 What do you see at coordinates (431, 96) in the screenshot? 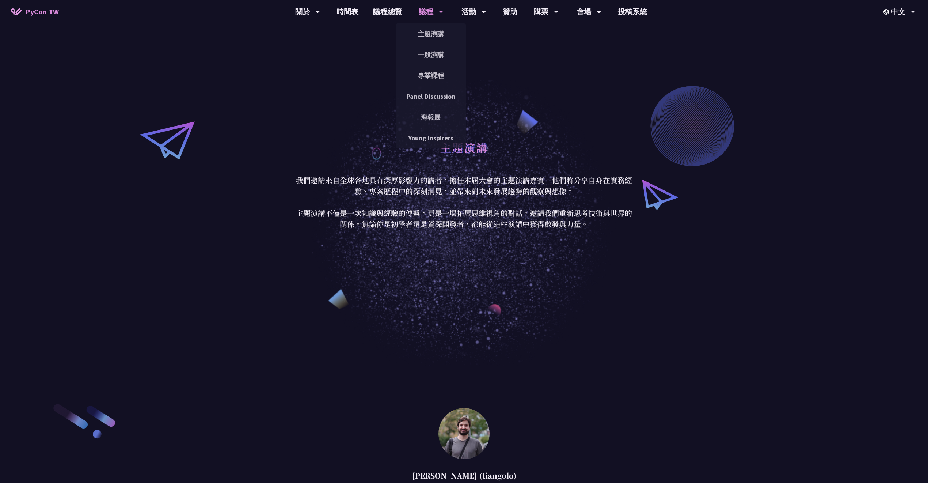
I see `a: Panel Discussion` at bounding box center [431, 96].